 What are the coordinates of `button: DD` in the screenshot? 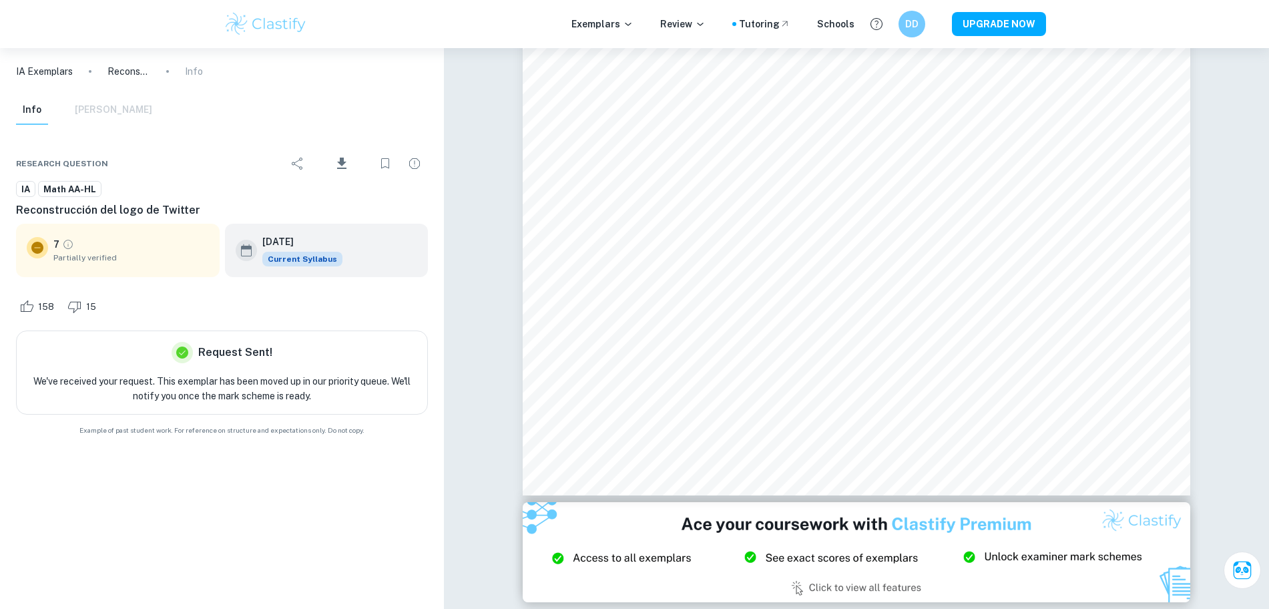 It's located at (912, 24).